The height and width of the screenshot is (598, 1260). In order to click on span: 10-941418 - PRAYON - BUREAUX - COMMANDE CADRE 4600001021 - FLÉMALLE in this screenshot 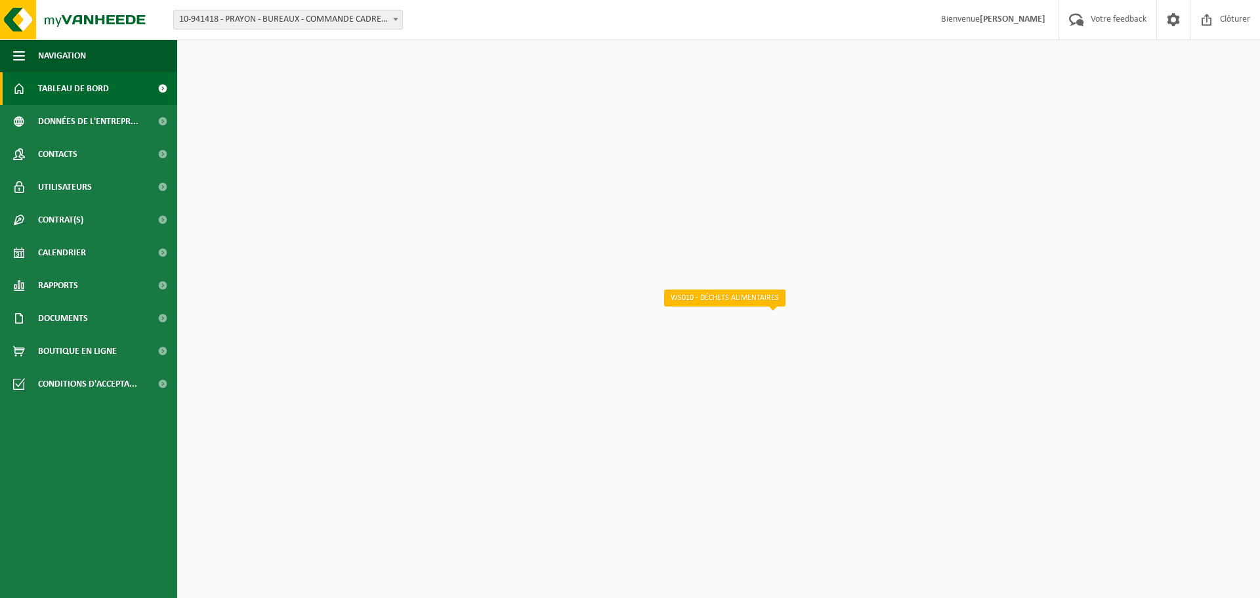, I will do `click(288, 20)`.